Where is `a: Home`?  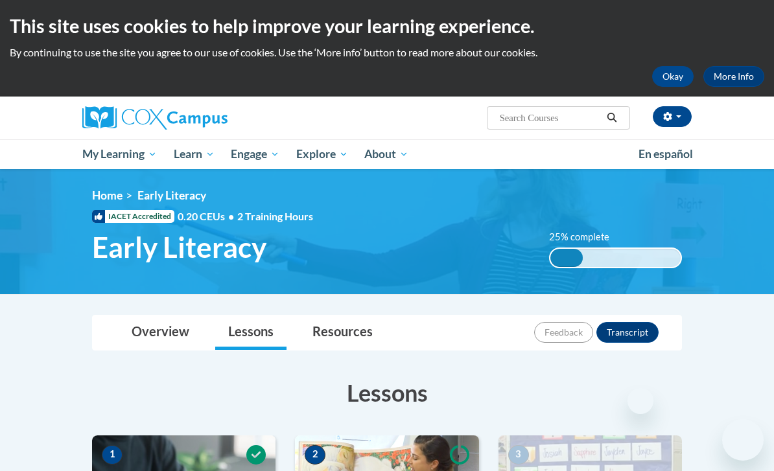 a: Home is located at coordinates (107, 195).